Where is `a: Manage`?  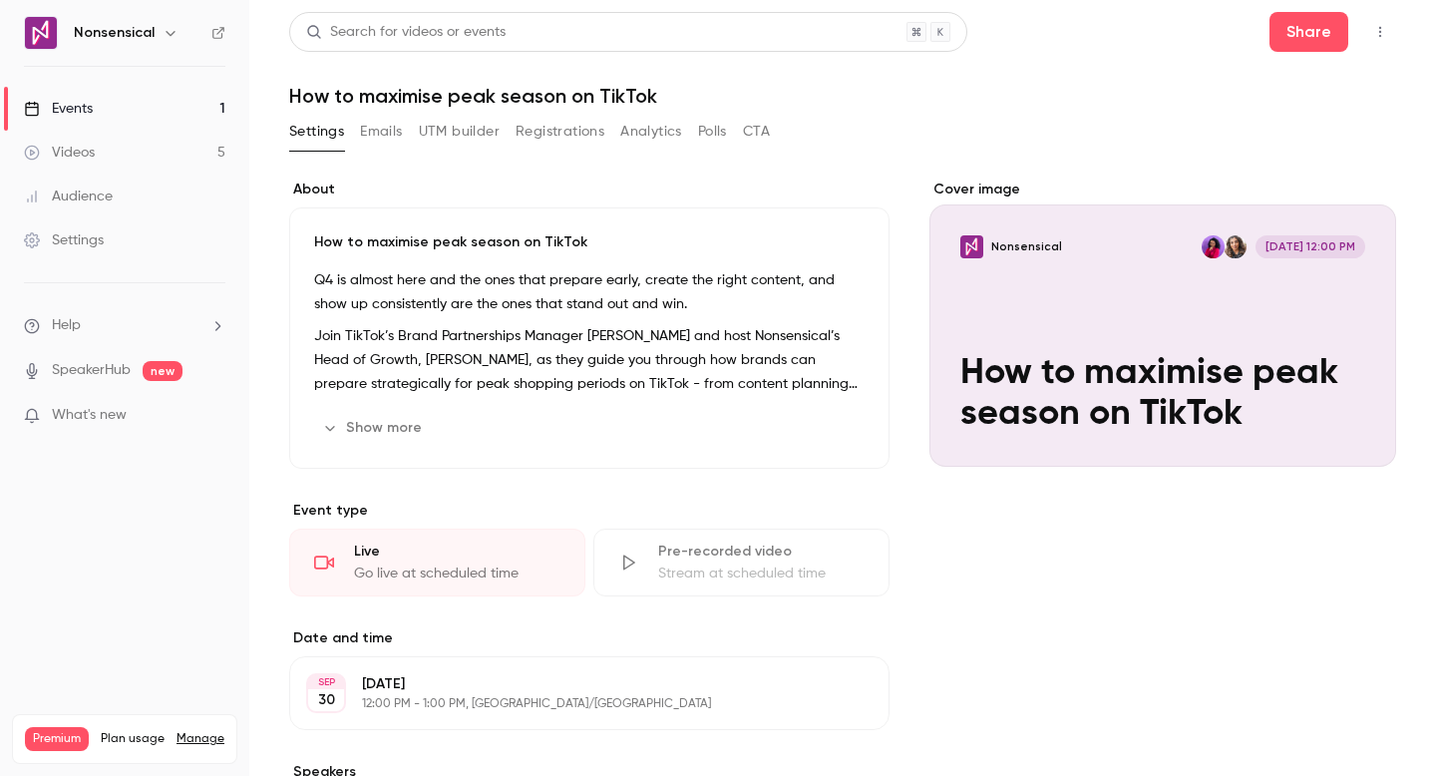
a: Manage is located at coordinates (201, 739).